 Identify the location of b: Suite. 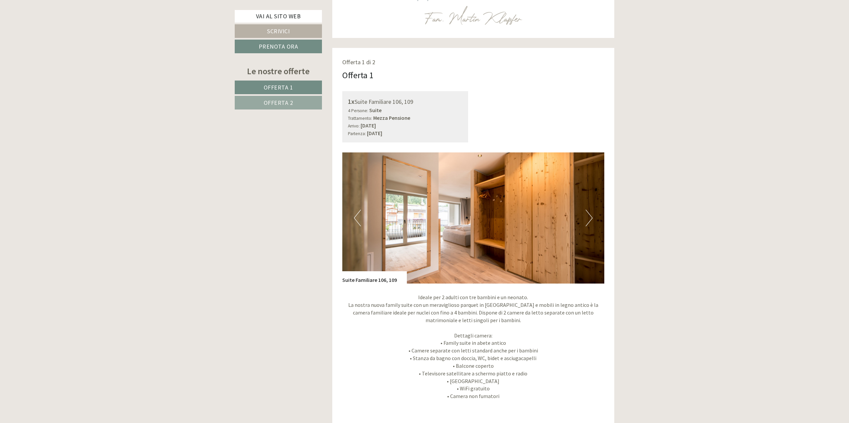
(375, 110).